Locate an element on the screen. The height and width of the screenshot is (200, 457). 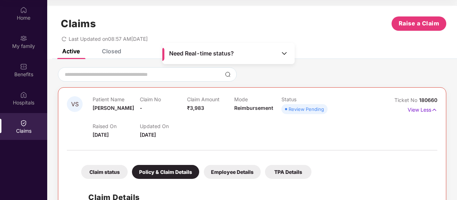
div: Active is located at coordinates (71, 51).